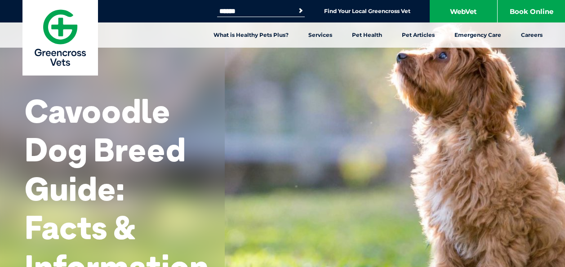  What do you see at coordinates (301, 11) in the screenshot?
I see `button: Search` at bounding box center [301, 11].